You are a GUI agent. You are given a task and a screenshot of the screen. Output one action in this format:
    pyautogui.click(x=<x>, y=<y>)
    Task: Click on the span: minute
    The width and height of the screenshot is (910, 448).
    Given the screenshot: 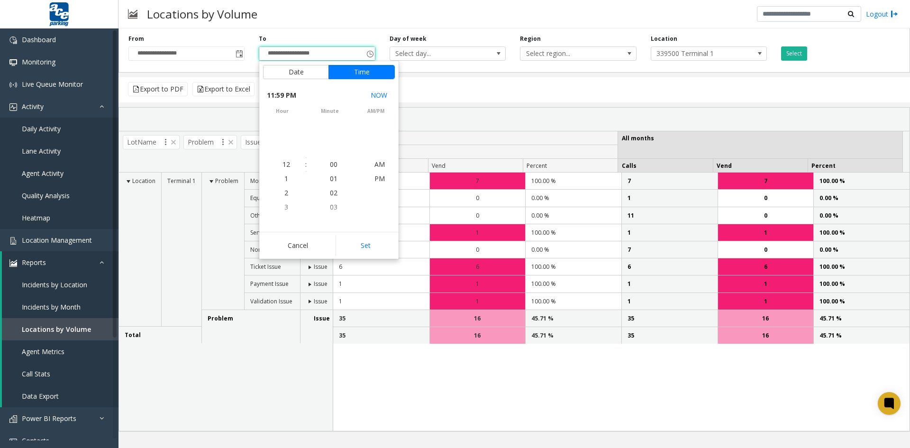 What is the action you would take?
    pyautogui.click(x=330, y=111)
    